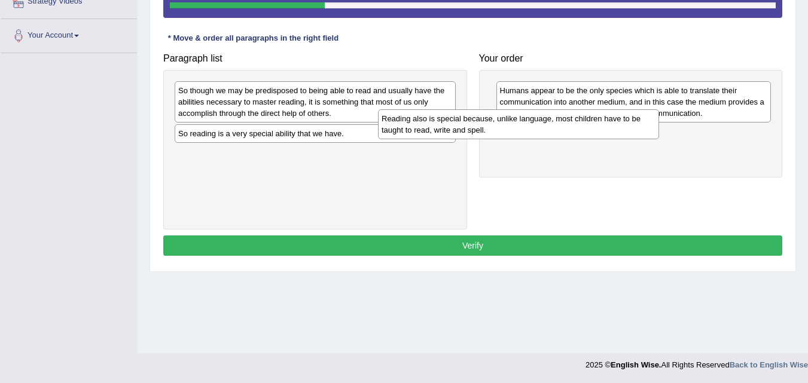 The image size is (808, 383). I want to click on h4: Your order, so click(631, 59).